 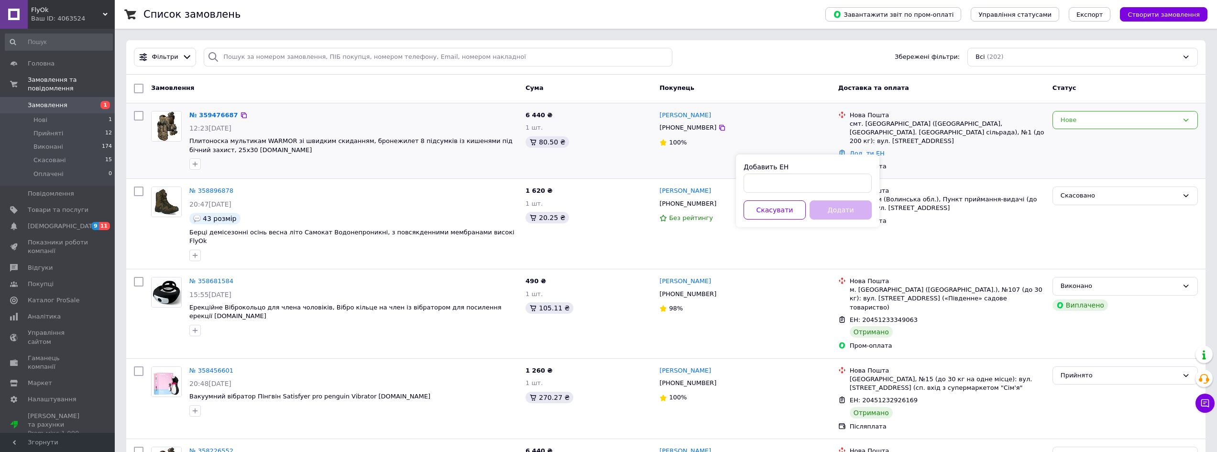 I want to click on span: Статус, so click(x=1064, y=87).